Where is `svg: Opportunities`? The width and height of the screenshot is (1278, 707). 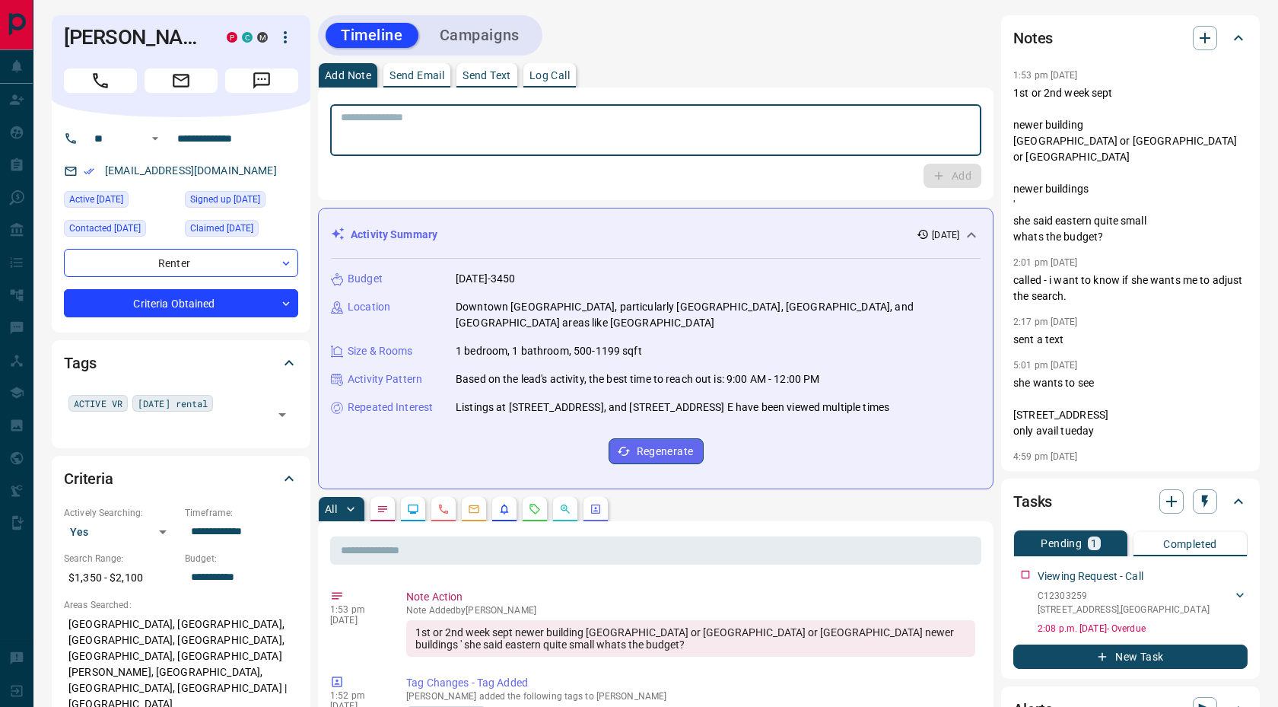
svg: Opportunities is located at coordinates (565, 509).